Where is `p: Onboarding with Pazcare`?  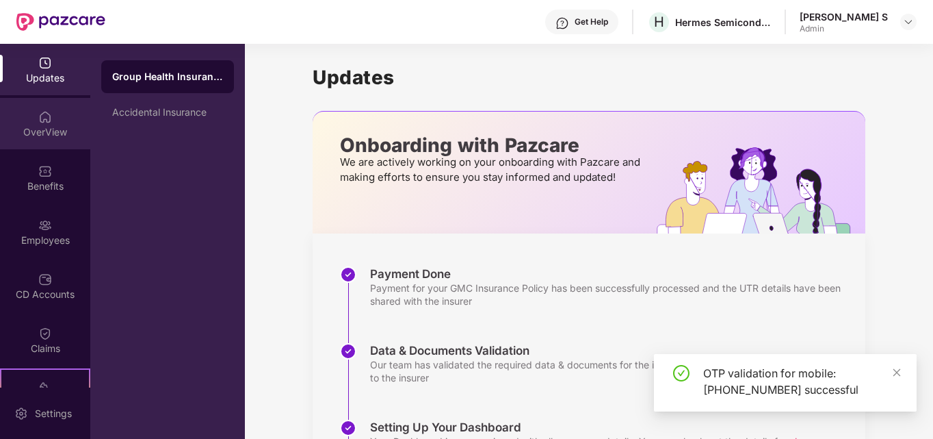 p: Onboarding with Pazcare is located at coordinates (492, 145).